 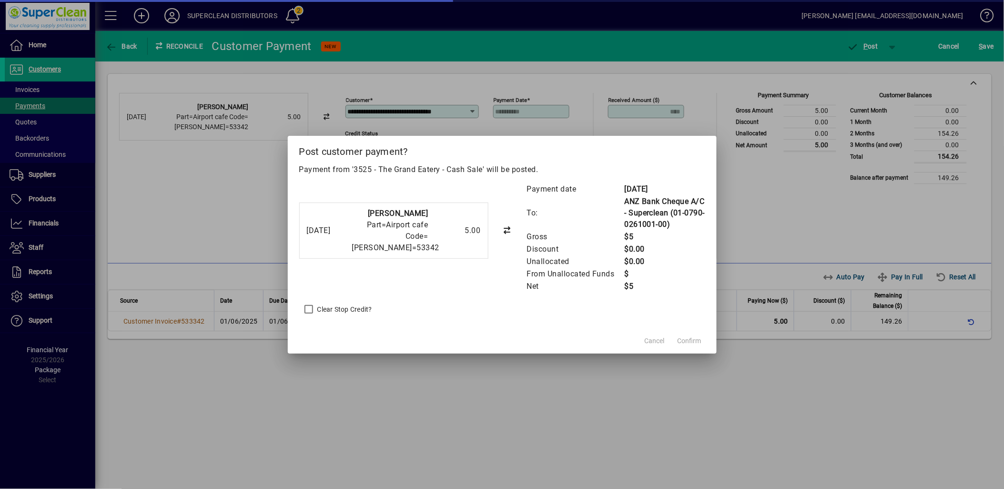 What do you see at coordinates (575, 237) in the screenshot?
I see `td: Gross` at bounding box center [575, 237].